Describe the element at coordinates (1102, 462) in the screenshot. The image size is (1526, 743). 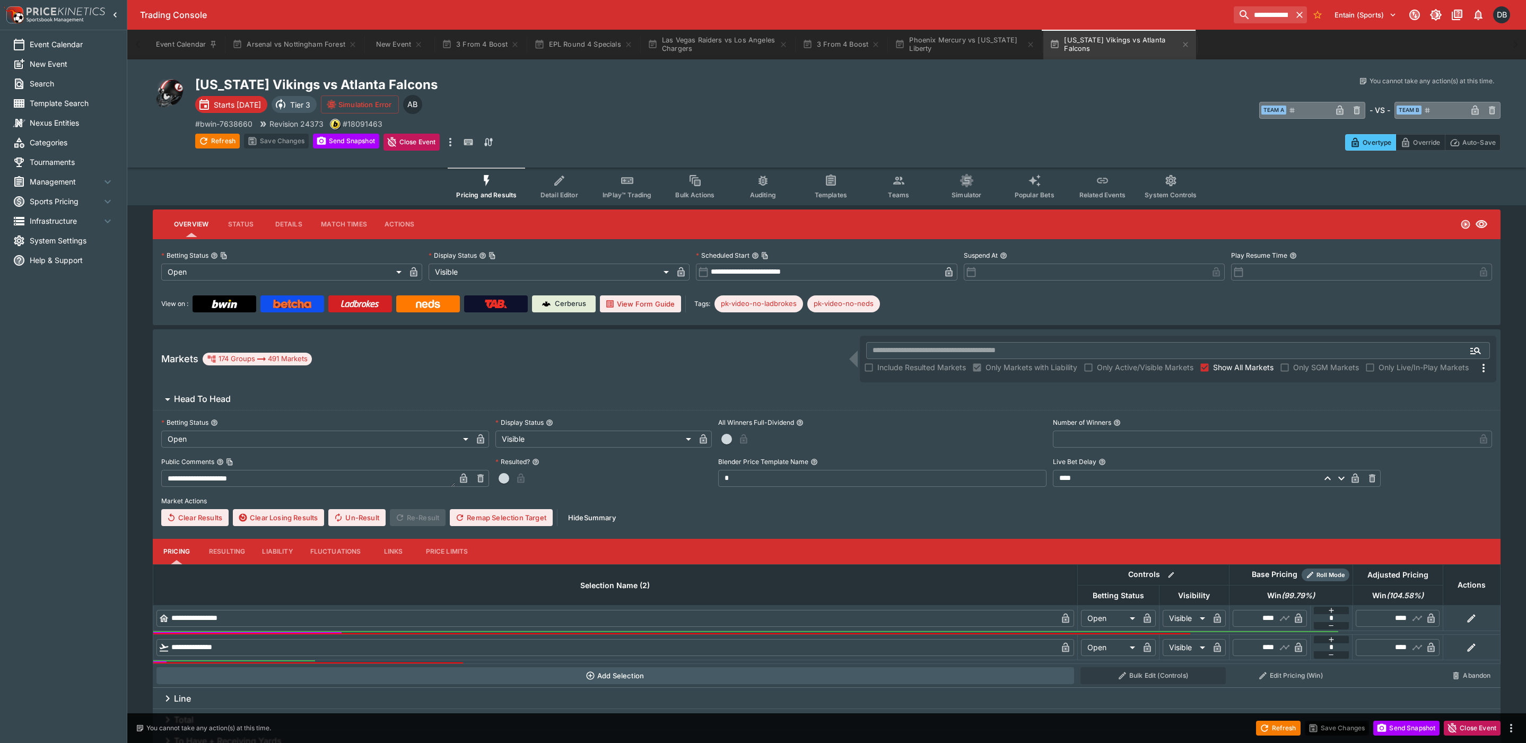
I see `button: Live Bet Delay` at that location.